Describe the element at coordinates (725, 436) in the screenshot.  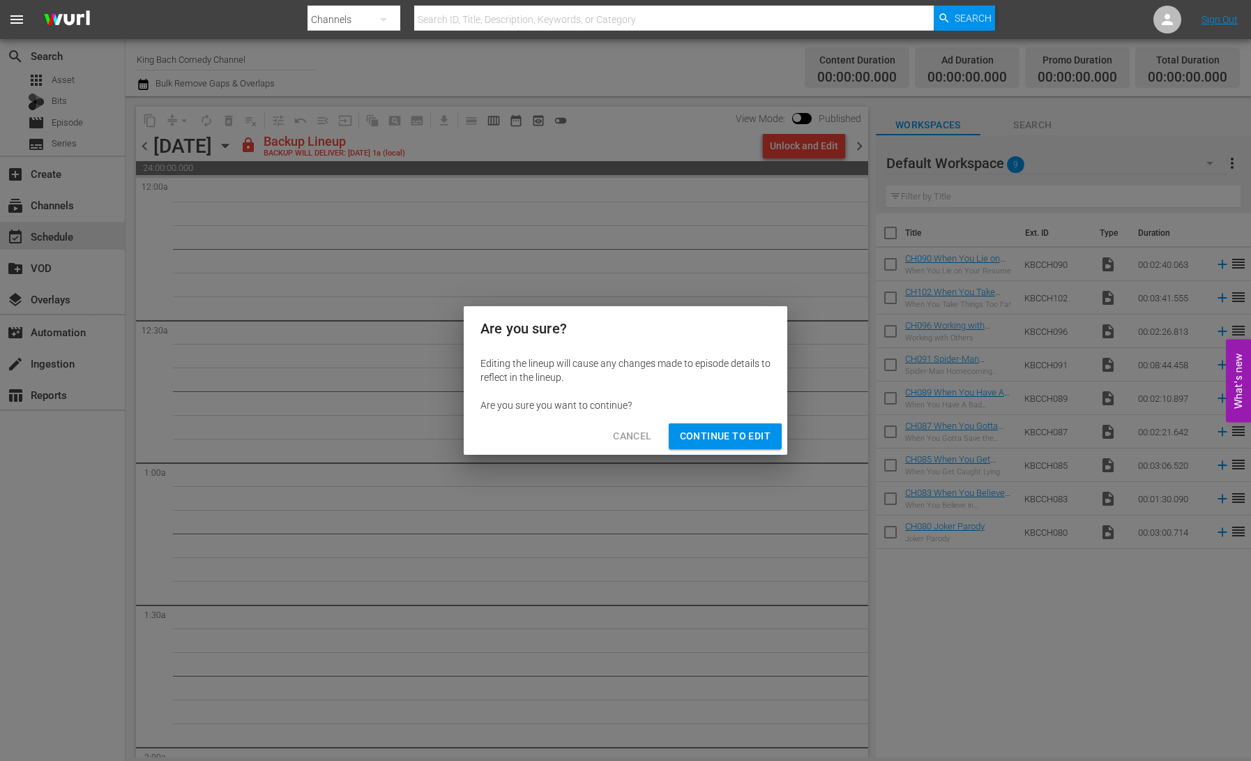
I see `button: Continue to Edit` at that location.